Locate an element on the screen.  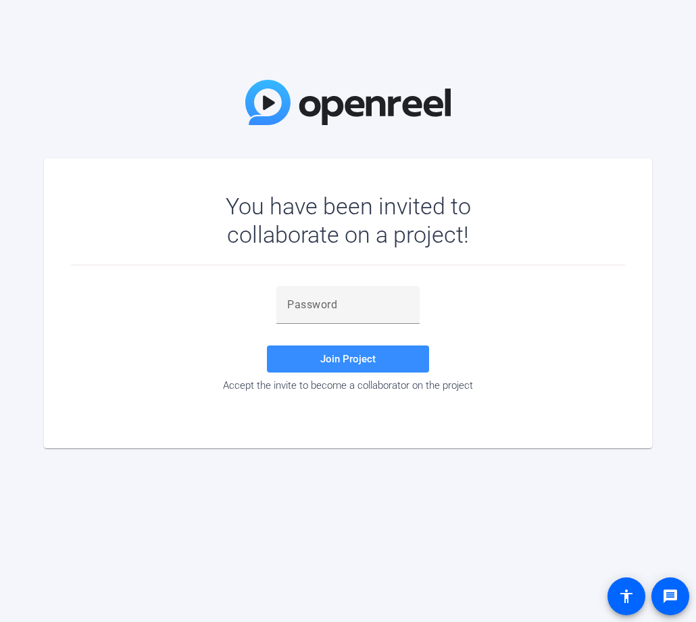
div: Accept the invite to become a collaborator on the project is located at coordinates (348, 385).